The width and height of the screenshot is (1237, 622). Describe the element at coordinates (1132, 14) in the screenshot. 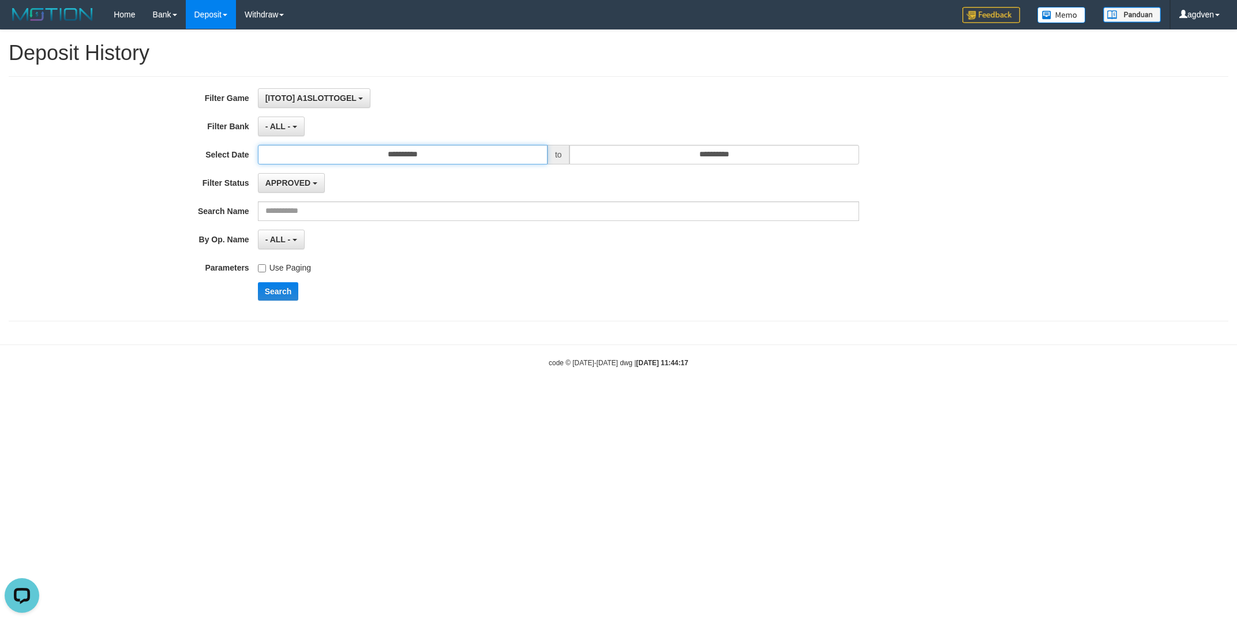

I see `img: panduan.png` at that location.